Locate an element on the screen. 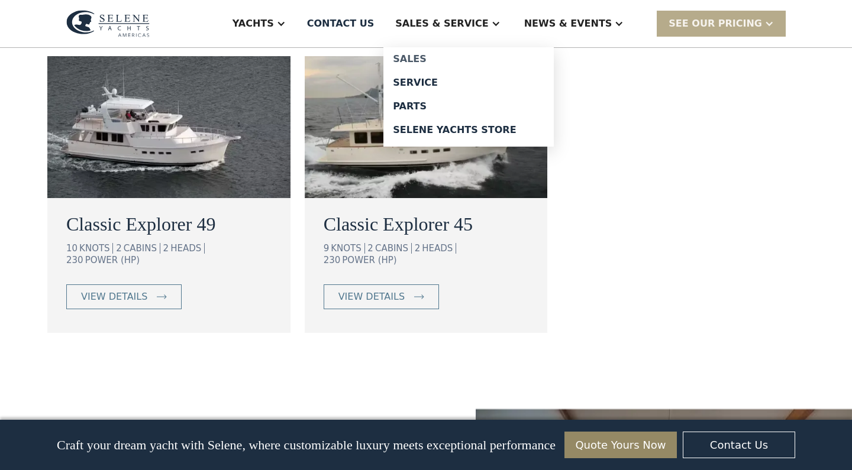 The width and height of the screenshot is (852, 470). h2: Classic Explorer 49 is located at coordinates (169, 224).